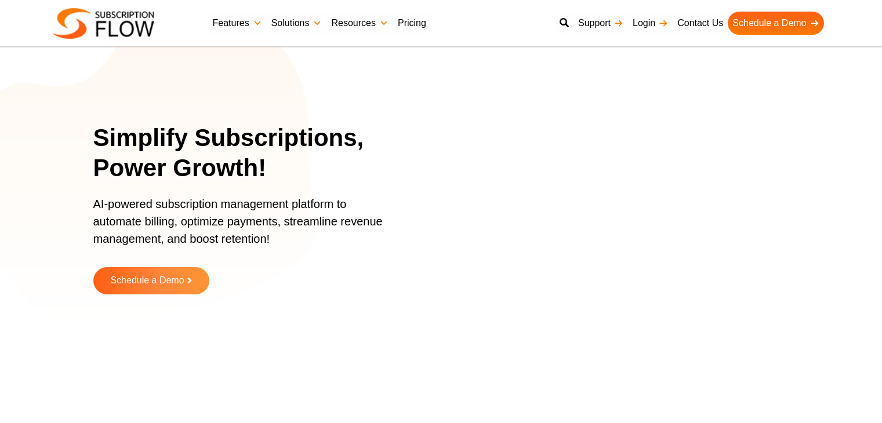 This screenshot has height=423, width=882. I want to click on a: Features, so click(237, 23).